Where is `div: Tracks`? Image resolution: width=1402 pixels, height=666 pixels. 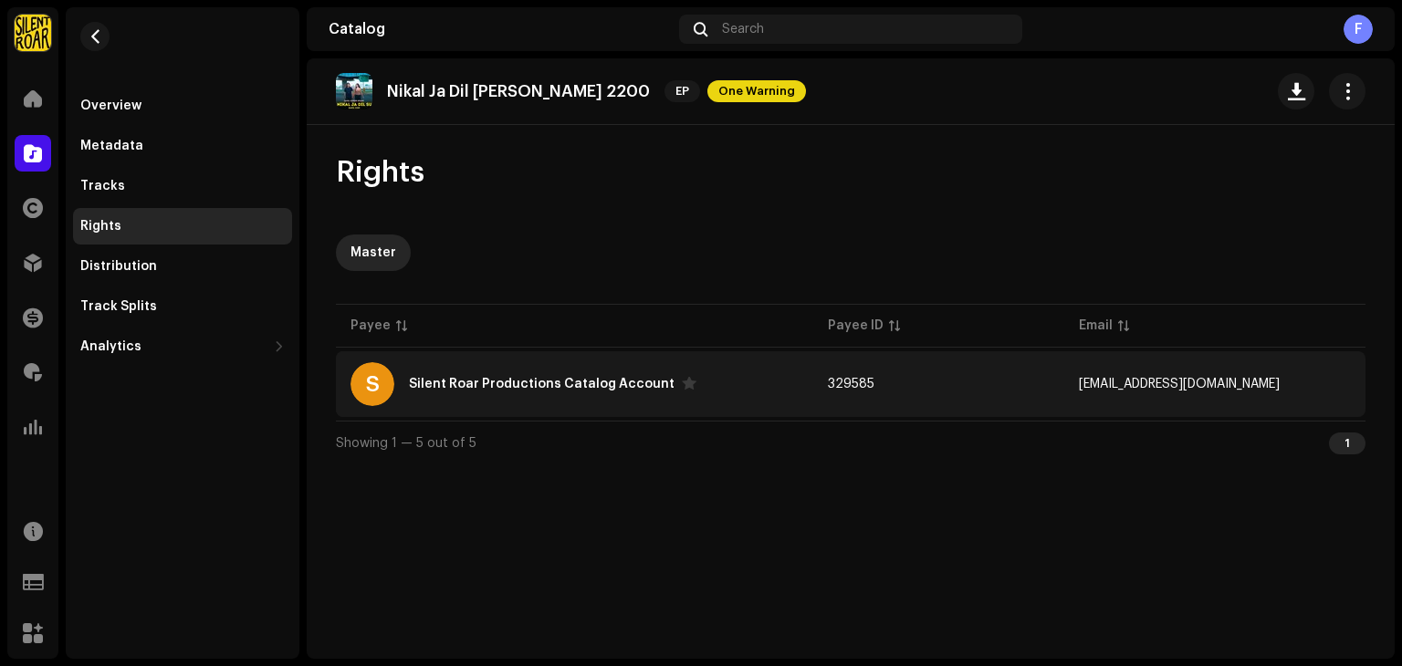 div: Tracks is located at coordinates (102, 186).